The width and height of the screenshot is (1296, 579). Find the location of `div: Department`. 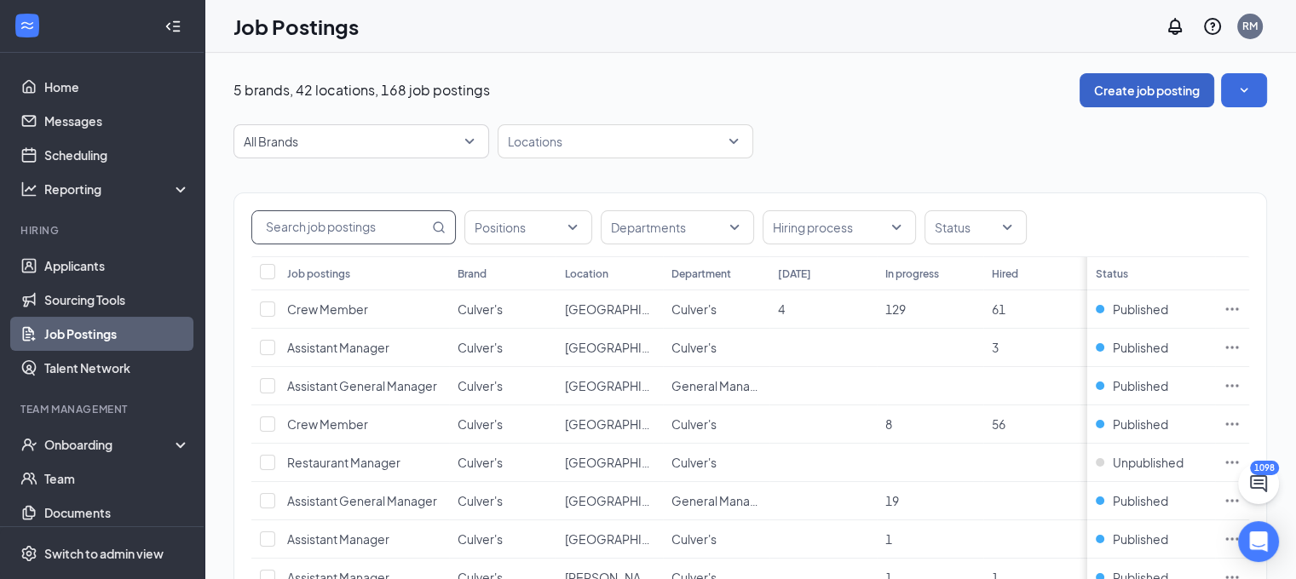

div: Department is located at coordinates (701, 273).